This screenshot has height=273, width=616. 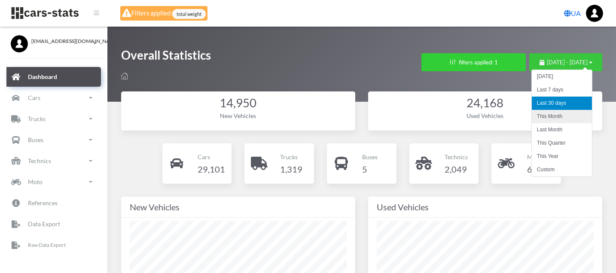 I want to click on img: navbar brand, so click(x=45, y=13).